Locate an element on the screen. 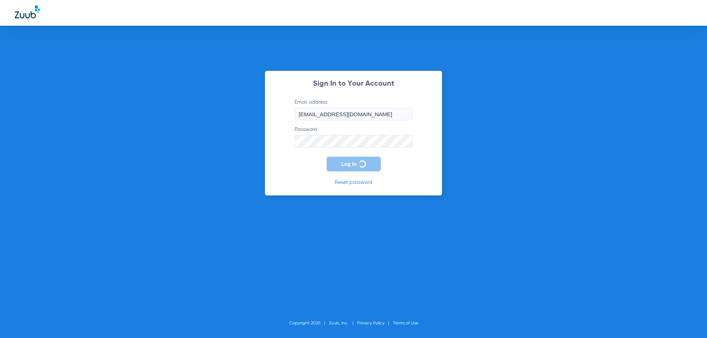 This screenshot has height=338, width=707. h2: Sign In to Your Account is located at coordinates (354, 84).